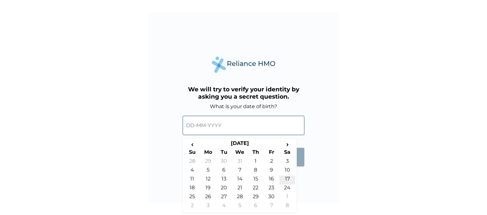 The height and width of the screenshot is (215, 487). What do you see at coordinates (192, 198) in the screenshot?
I see `td: 25` at bounding box center [192, 198].